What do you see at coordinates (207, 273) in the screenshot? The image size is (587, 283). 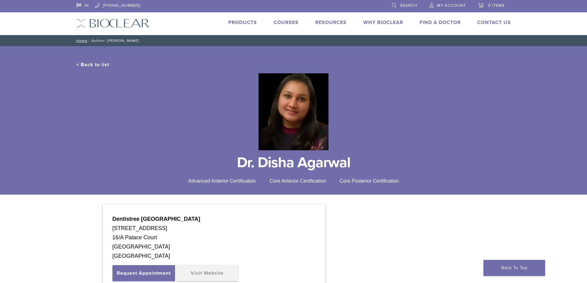 I see `a: Visit Website` at bounding box center [207, 273].